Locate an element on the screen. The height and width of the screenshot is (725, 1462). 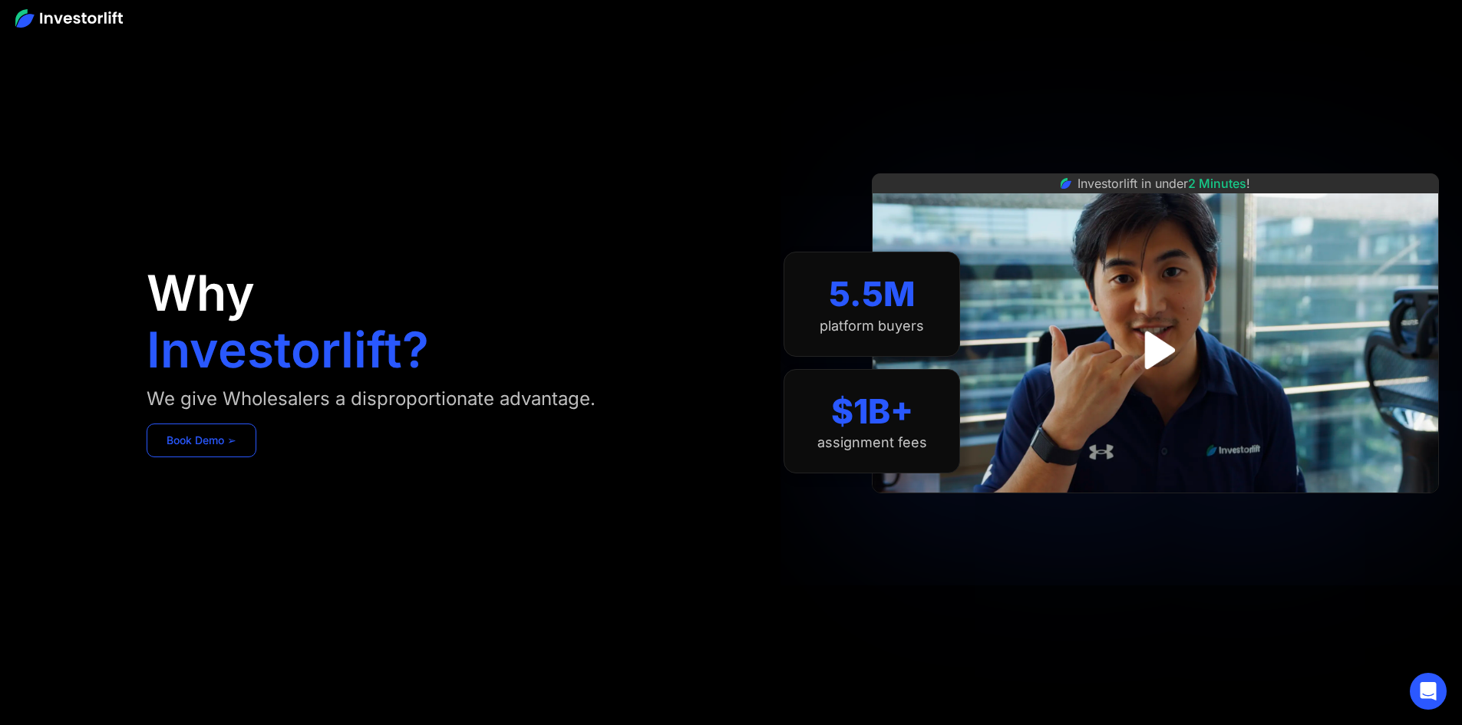
div: Open Intercom Messenger is located at coordinates (1428, 691).